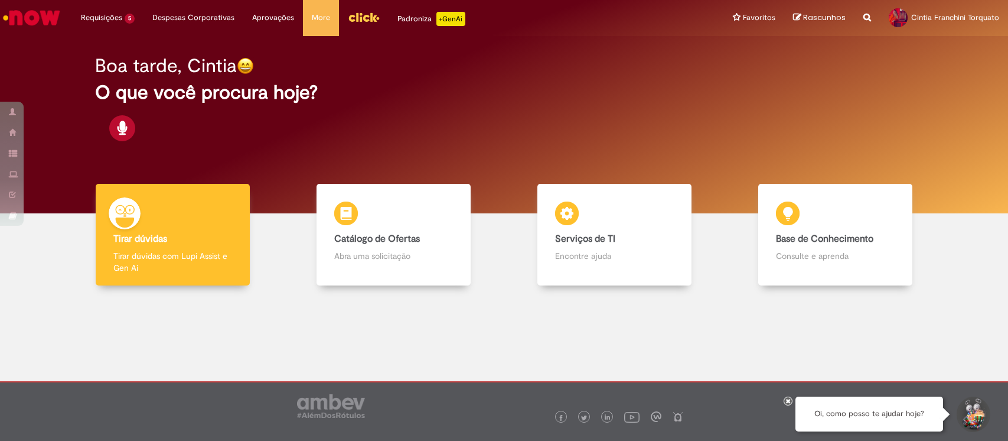 Image resolution: width=1008 pixels, height=441 pixels. I want to click on a: Serviços de TI Encontre ajuda, so click(615, 234).